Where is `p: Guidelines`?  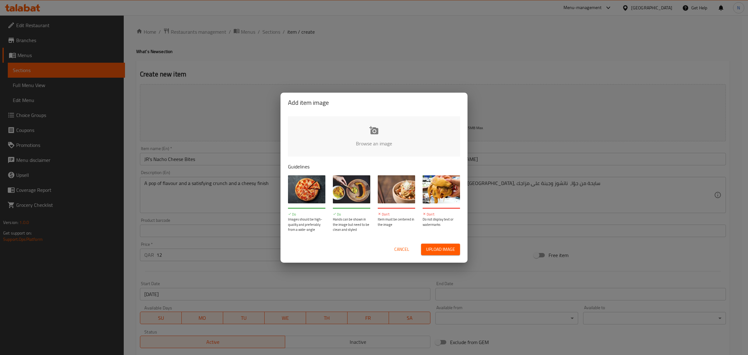 p: Guidelines is located at coordinates (374, 166).